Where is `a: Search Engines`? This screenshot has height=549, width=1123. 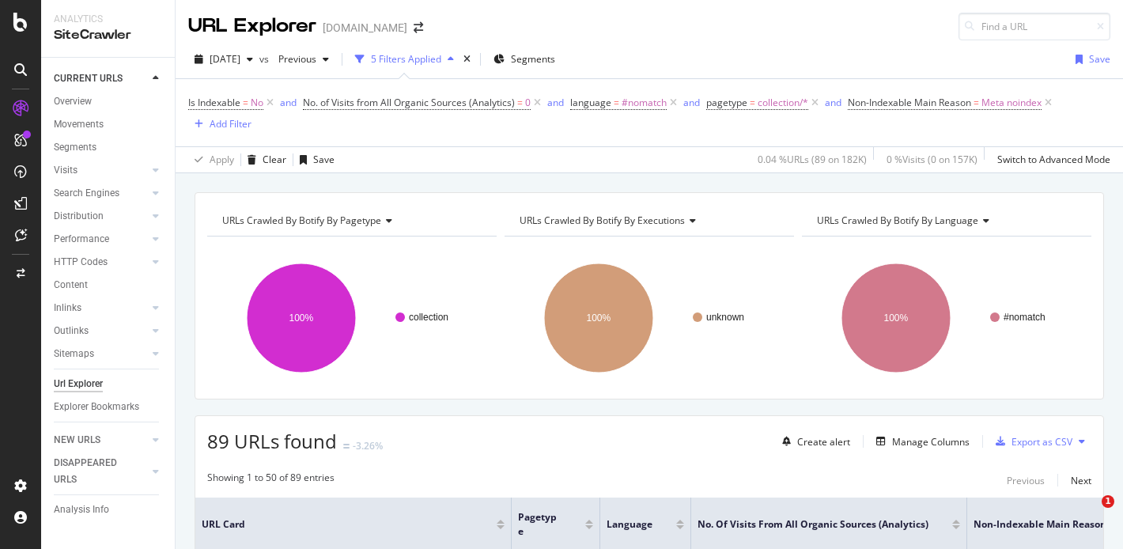
a: Search Engines is located at coordinates (100, 193).